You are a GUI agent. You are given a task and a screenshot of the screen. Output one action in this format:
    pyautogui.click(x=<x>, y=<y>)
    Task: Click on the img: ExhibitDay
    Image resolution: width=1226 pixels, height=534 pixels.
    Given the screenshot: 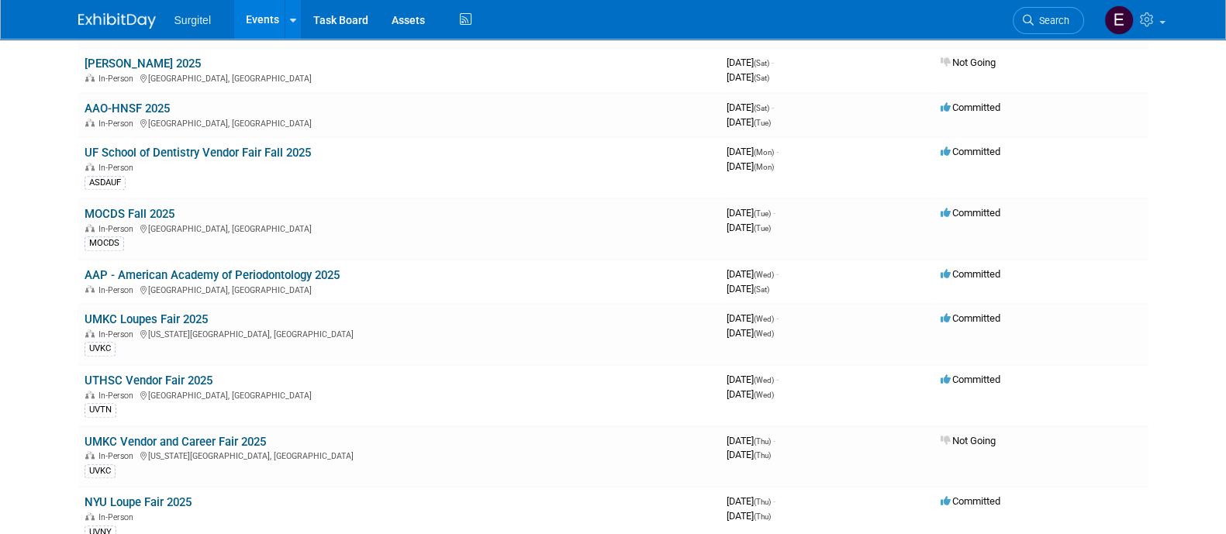 What is the action you would take?
    pyautogui.click(x=117, y=21)
    